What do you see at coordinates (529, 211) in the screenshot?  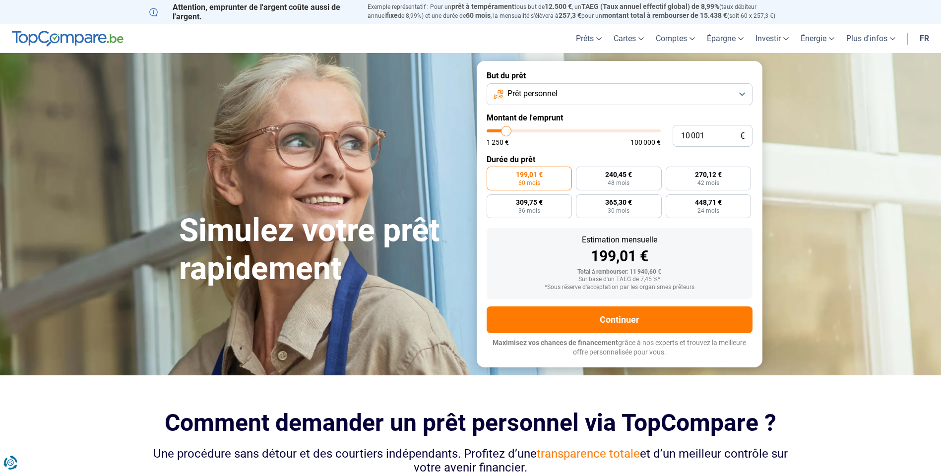 I see `span: 36 mois` at bounding box center [529, 211].